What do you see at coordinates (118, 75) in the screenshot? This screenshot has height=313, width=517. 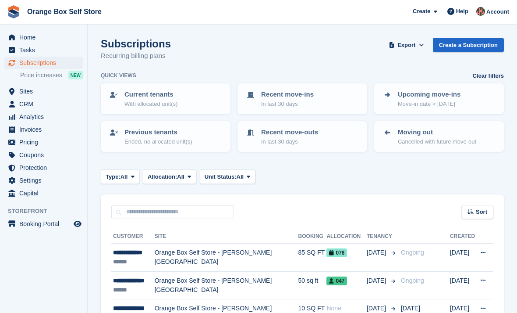 I see `h6: Quick views` at bounding box center [118, 75].